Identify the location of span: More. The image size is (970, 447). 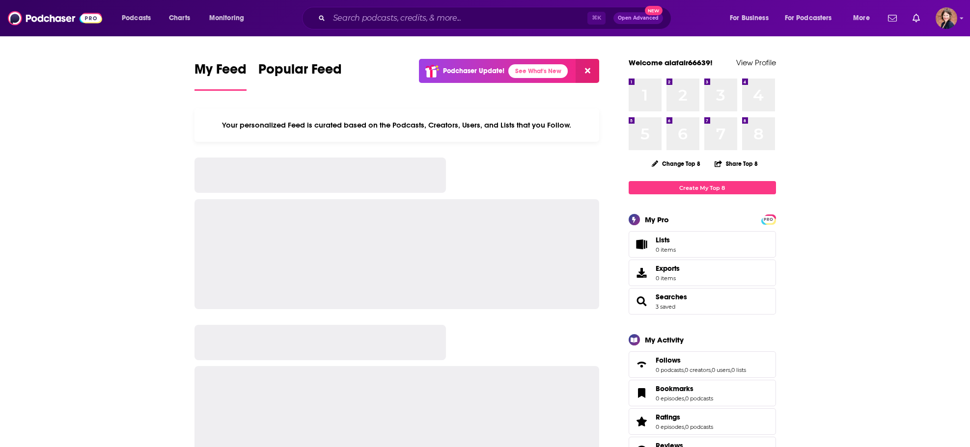
(861, 18).